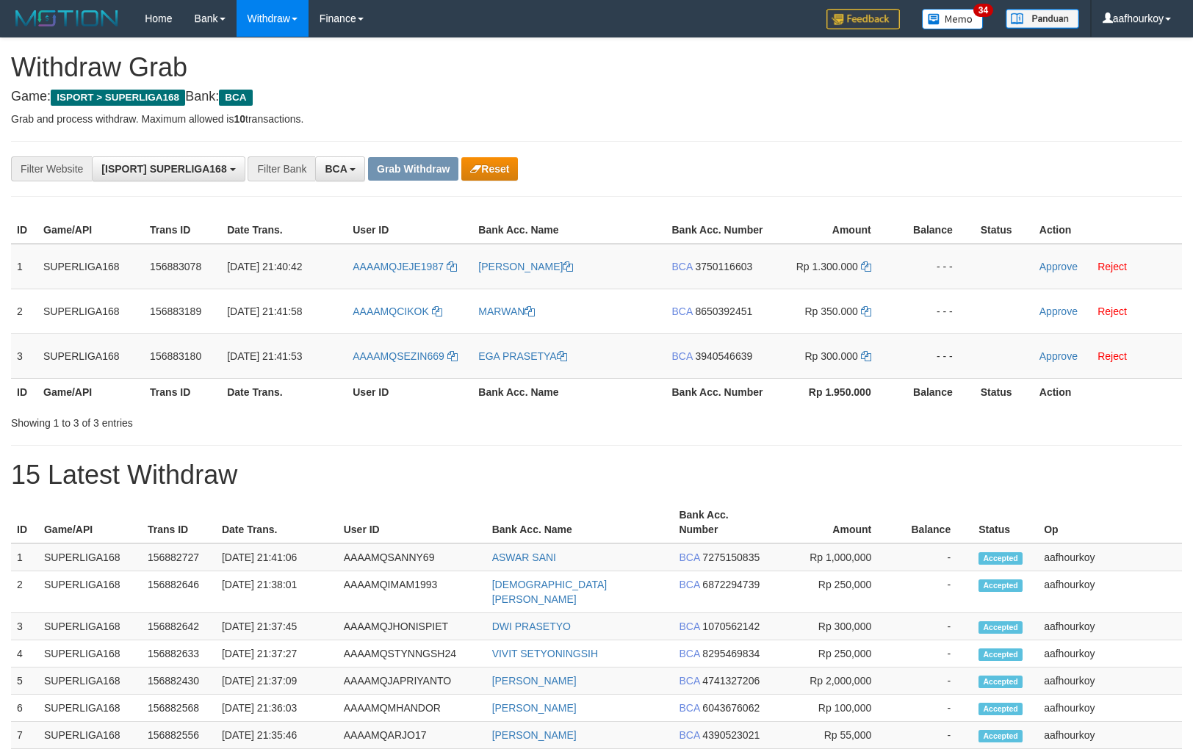 This screenshot has width=1193, height=749. Describe the element at coordinates (983, 10) in the screenshot. I see `span: 34` at that location.